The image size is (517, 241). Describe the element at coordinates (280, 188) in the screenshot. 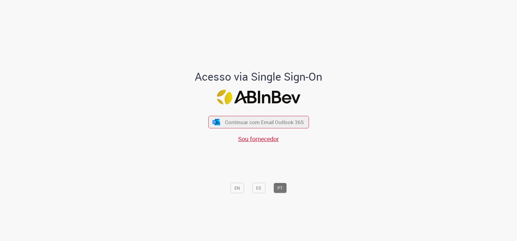

I see `button: PT` at that location.